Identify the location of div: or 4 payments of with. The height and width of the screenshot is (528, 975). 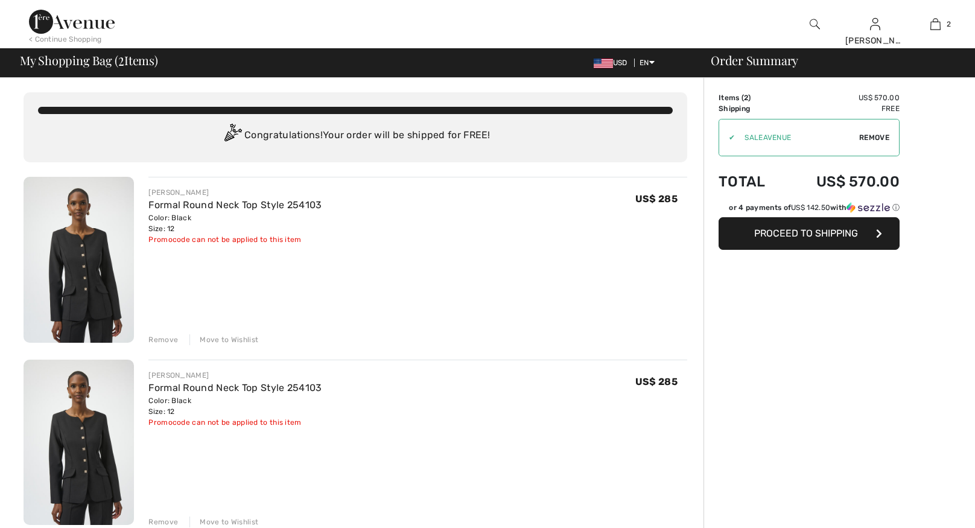
(814, 208).